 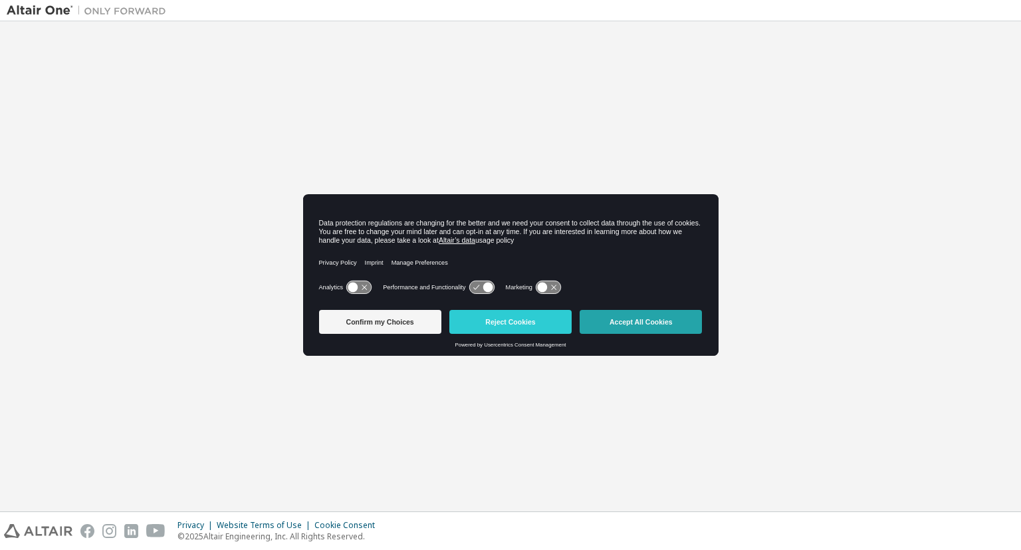 I want to click on div: Website Terms of Use, so click(x=265, y=525).